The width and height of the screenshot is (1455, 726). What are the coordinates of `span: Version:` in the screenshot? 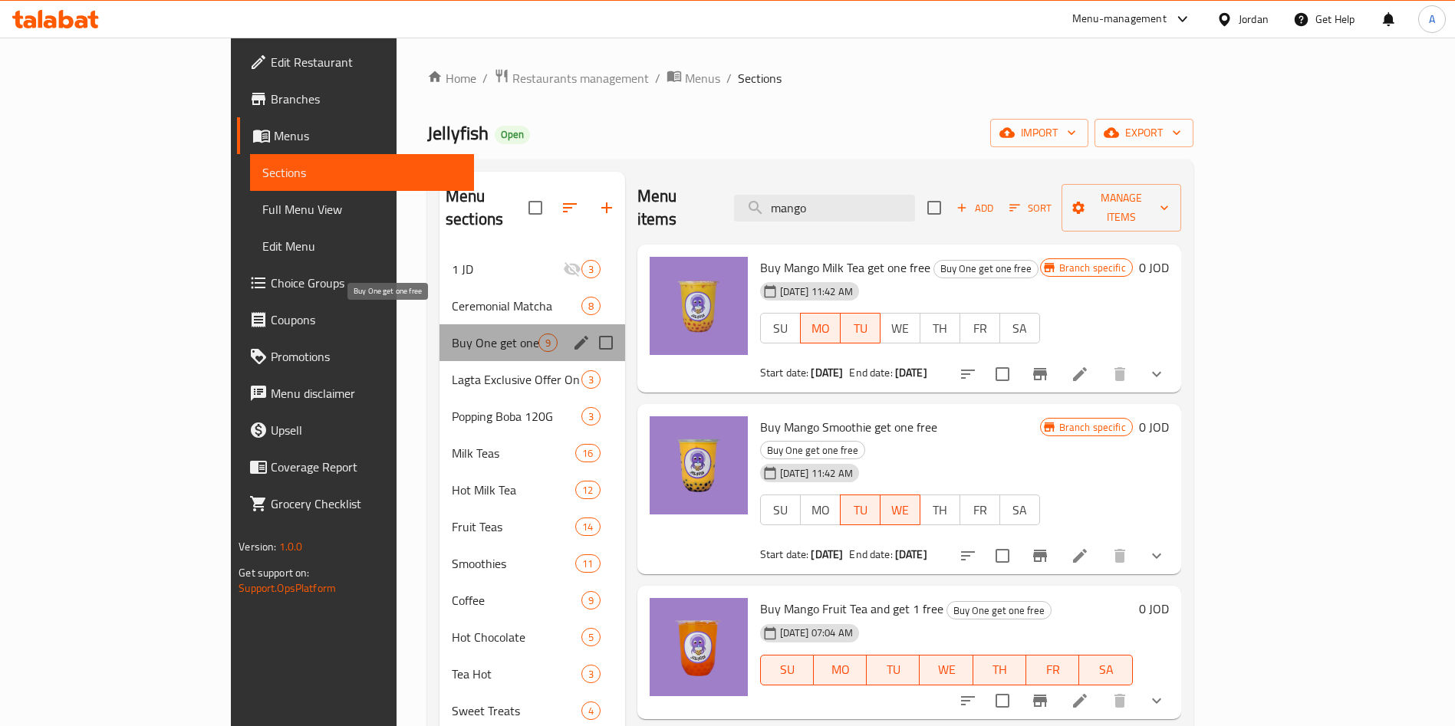 It's located at (257, 547).